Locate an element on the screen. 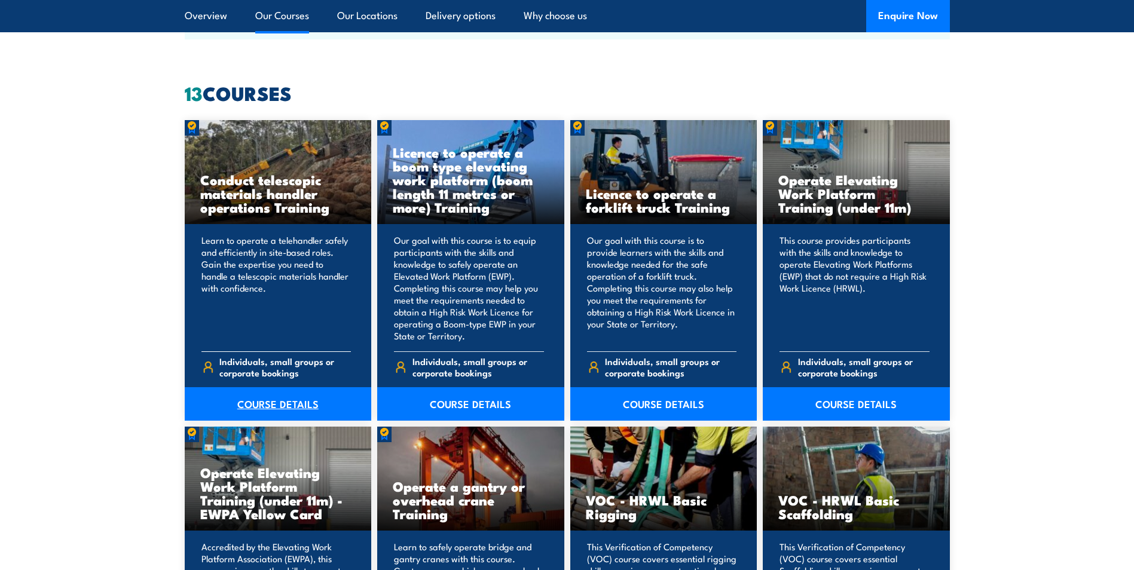 The width and height of the screenshot is (1134, 570). p: Our goal with this course is to provide learners with the skills and knowledge needed for the saf... is located at coordinates (662, 288).